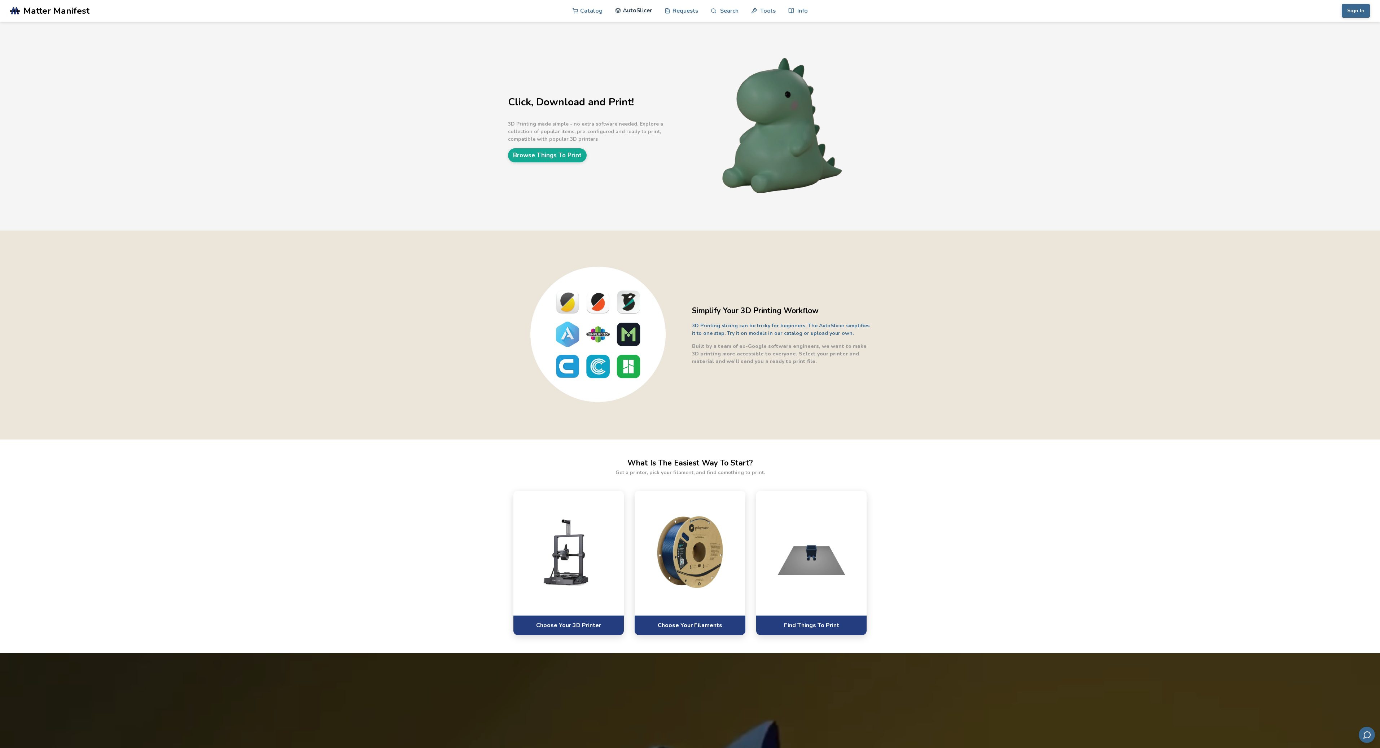 This screenshot has height=748, width=1380. Describe the element at coordinates (812, 552) in the screenshot. I see `img: Select materials` at that location.